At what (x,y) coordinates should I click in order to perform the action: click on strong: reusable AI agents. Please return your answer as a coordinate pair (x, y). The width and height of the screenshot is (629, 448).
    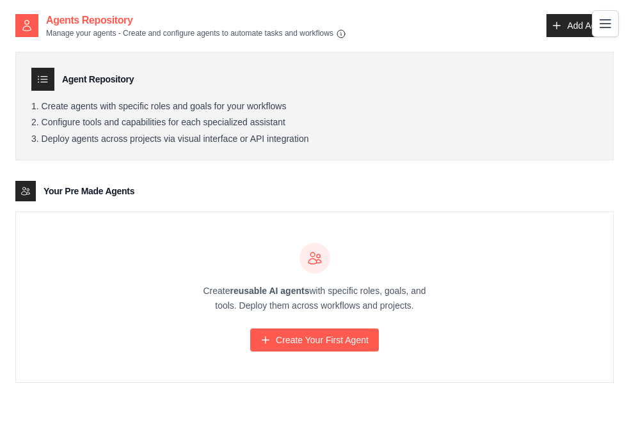
    Looking at the image, I should click on (269, 291).